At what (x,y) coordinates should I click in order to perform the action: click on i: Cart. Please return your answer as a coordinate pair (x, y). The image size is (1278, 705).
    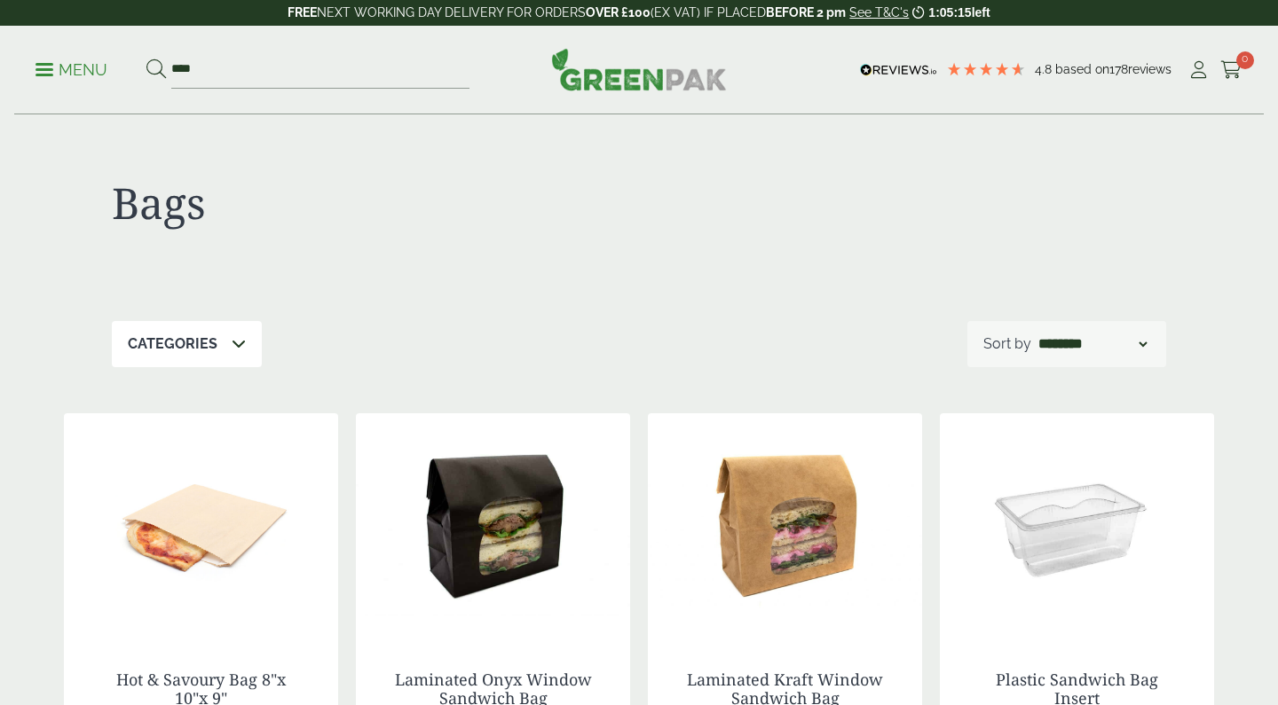
    Looking at the image, I should click on (1231, 70).